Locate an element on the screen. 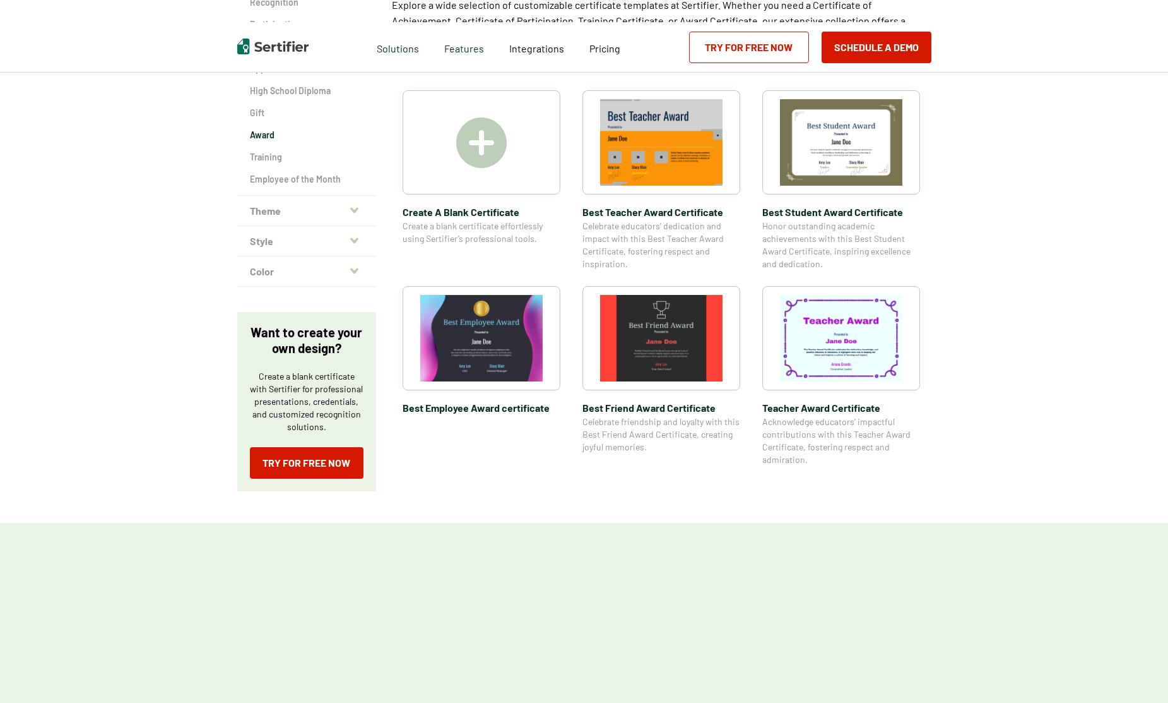 This screenshot has height=703, width=1168. img: Create A Blank Certificate is located at coordinates (482, 143).